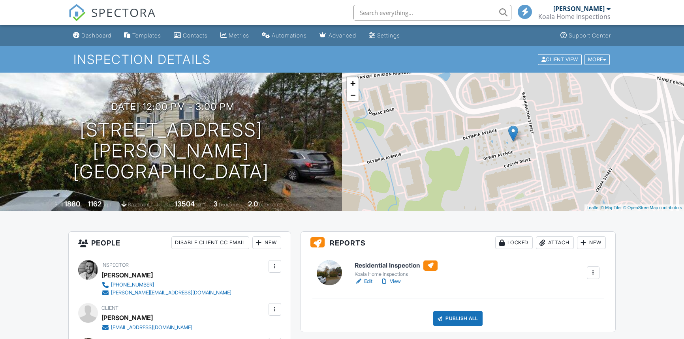 The image size is (684, 339). What do you see at coordinates (215, 204) in the screenshot?
I see `div: 3` at bounding box center [215, 204].